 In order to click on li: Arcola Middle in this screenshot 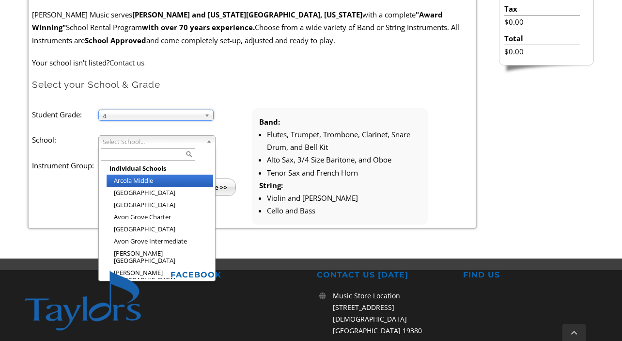, I will do `click(160, 180)`.